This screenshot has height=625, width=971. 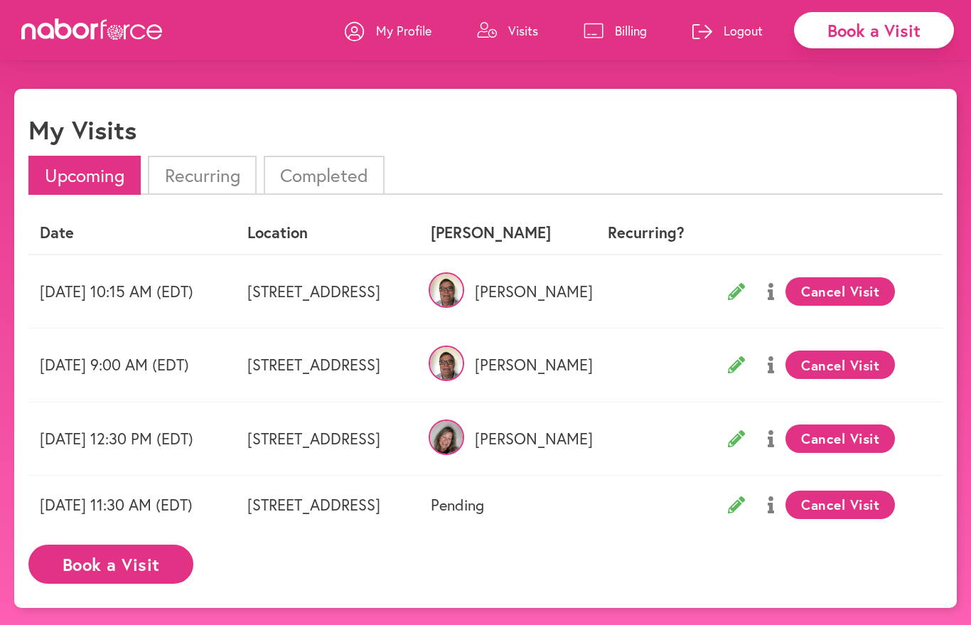 I want to click on h1: My Visits, so click(x=82, y=129).